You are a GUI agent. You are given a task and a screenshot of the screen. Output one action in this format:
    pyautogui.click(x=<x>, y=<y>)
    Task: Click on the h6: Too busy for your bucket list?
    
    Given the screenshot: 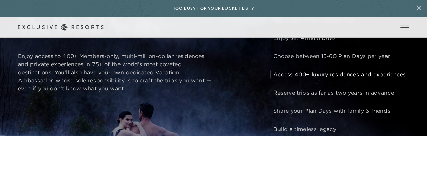 What is the action you would take?
    pyautogui.click(x=214, y=8)
    